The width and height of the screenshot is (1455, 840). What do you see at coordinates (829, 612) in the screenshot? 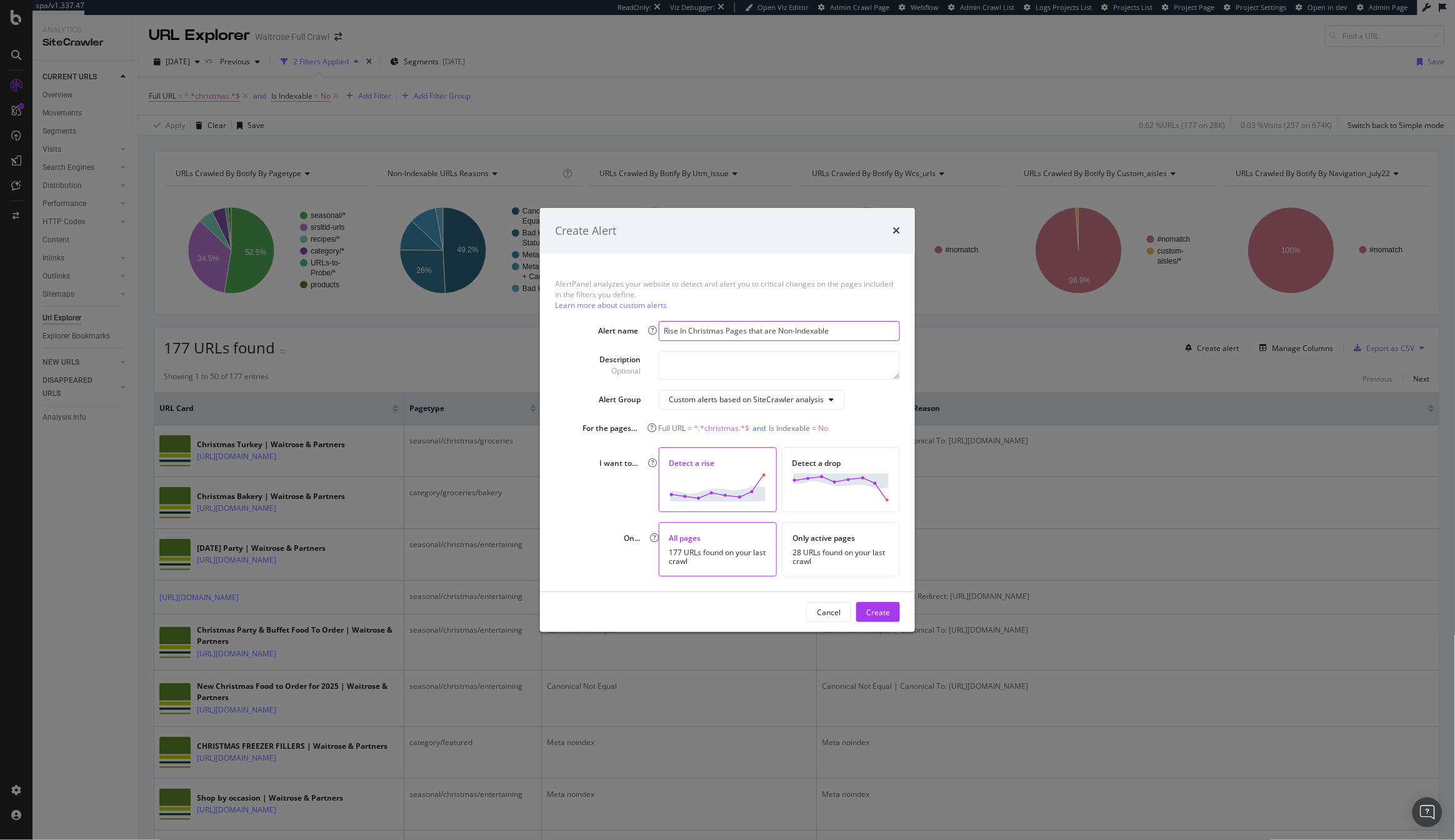
I see `div: Cancel` at bounding box center [829, 612].